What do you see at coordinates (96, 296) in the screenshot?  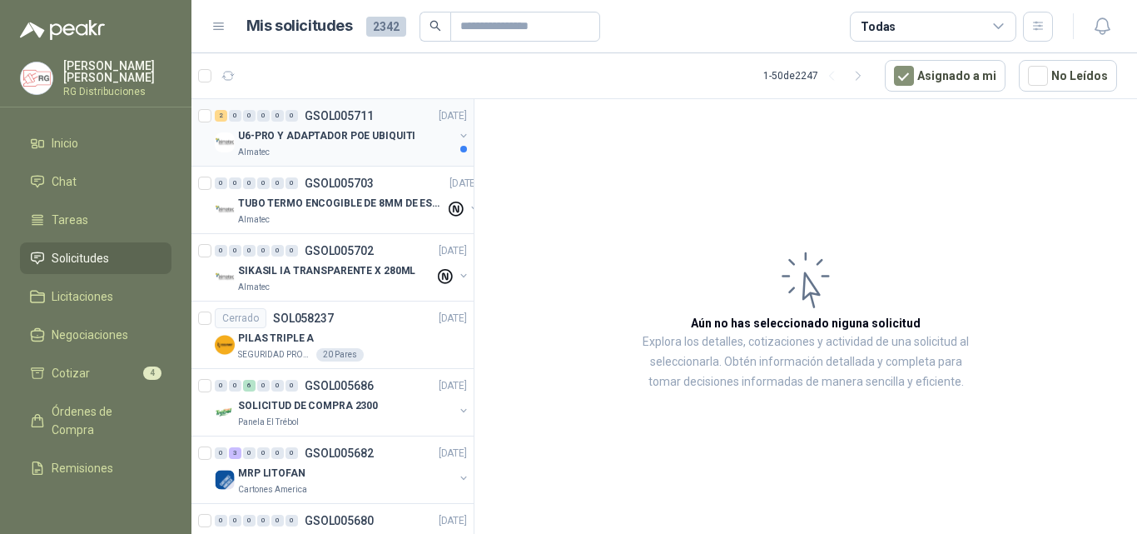 I see `a: Licitaciones` at bounding box center [96, 296].